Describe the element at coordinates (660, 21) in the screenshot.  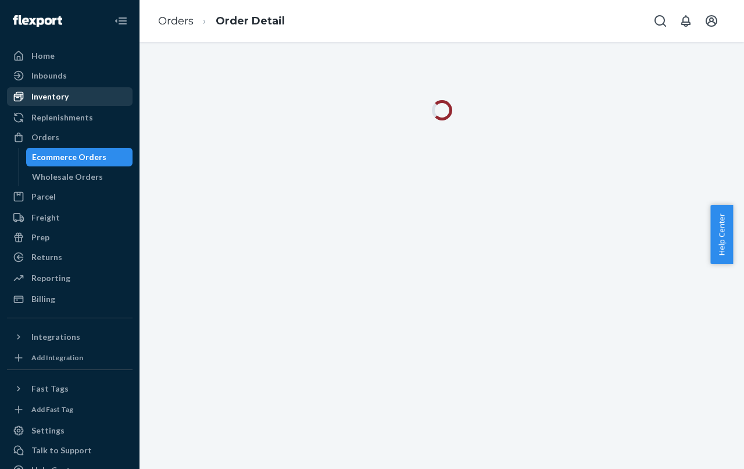
I see `button: Open Search Box` at that location.